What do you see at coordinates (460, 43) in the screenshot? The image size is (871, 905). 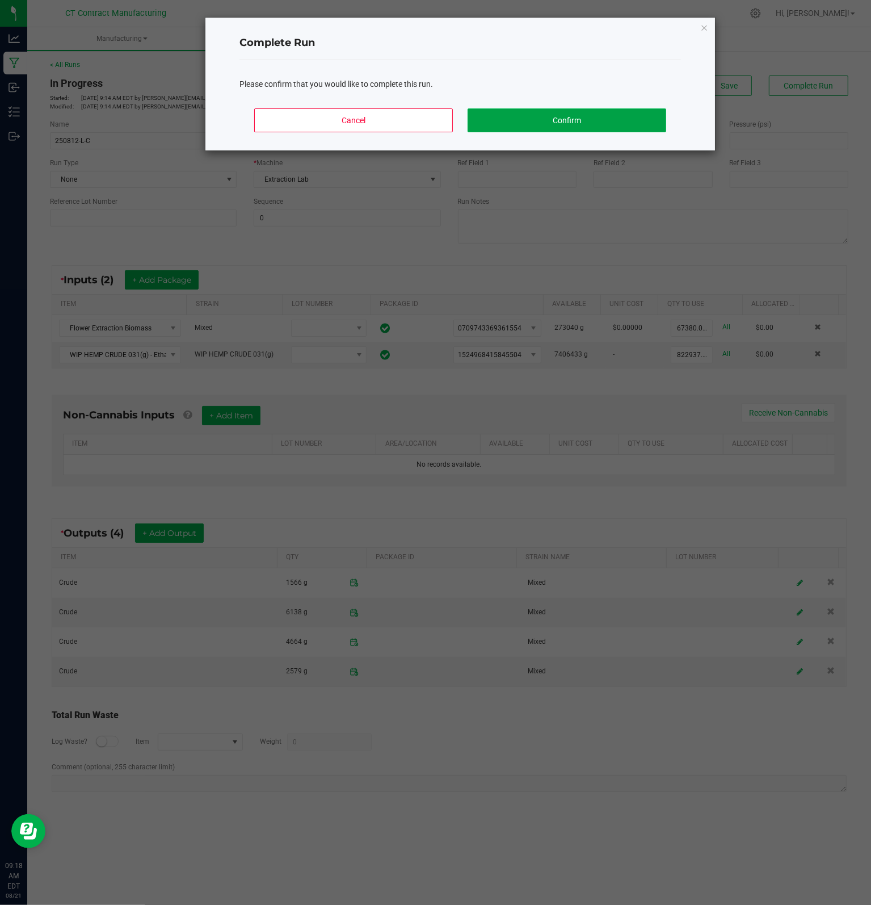 I see `h4: Complete Run` at bounding box center [460, 43].